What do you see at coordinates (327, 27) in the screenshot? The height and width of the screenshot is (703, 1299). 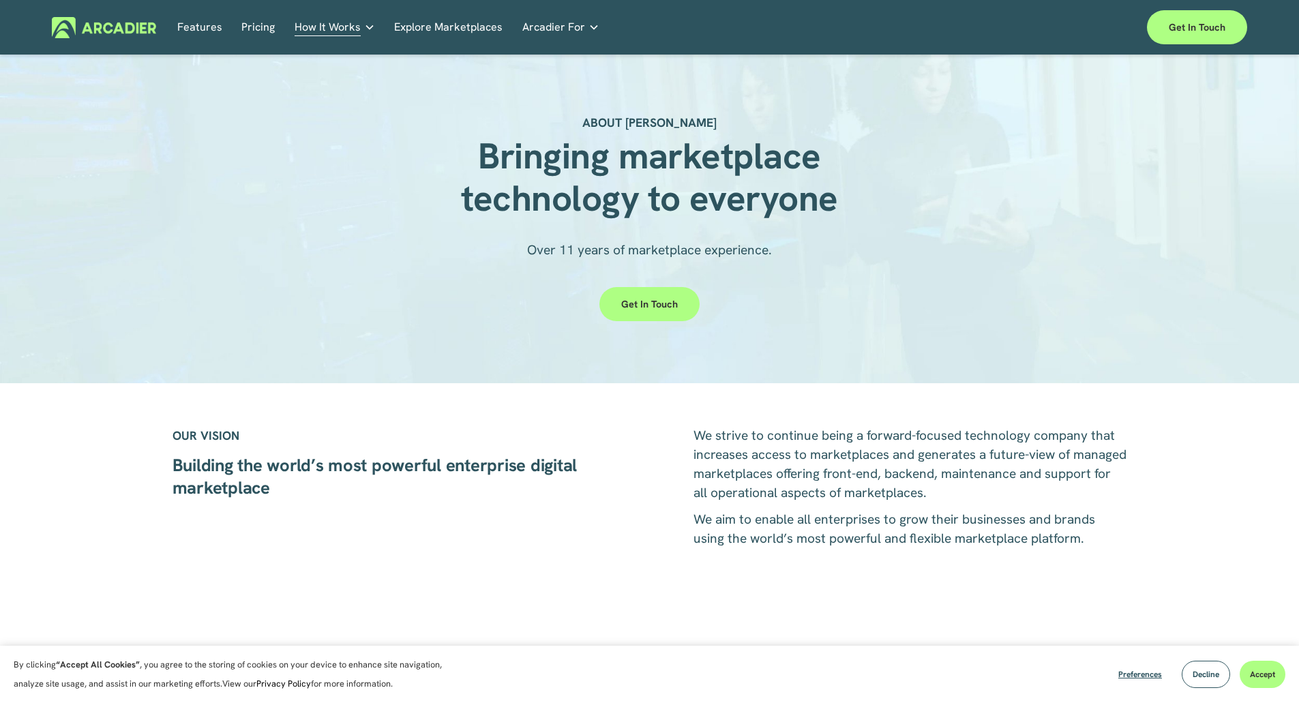 I see `span: How It Works` at bounding box center [327, 27].